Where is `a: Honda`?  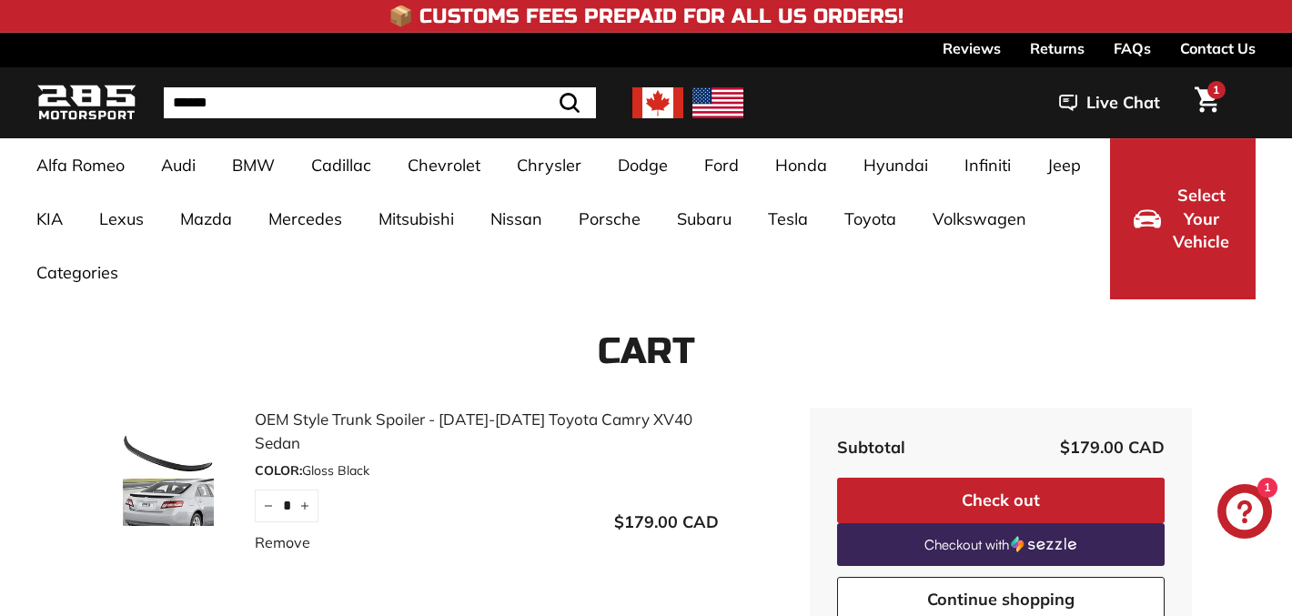
a: Honda is located at coordinates (801, 165).